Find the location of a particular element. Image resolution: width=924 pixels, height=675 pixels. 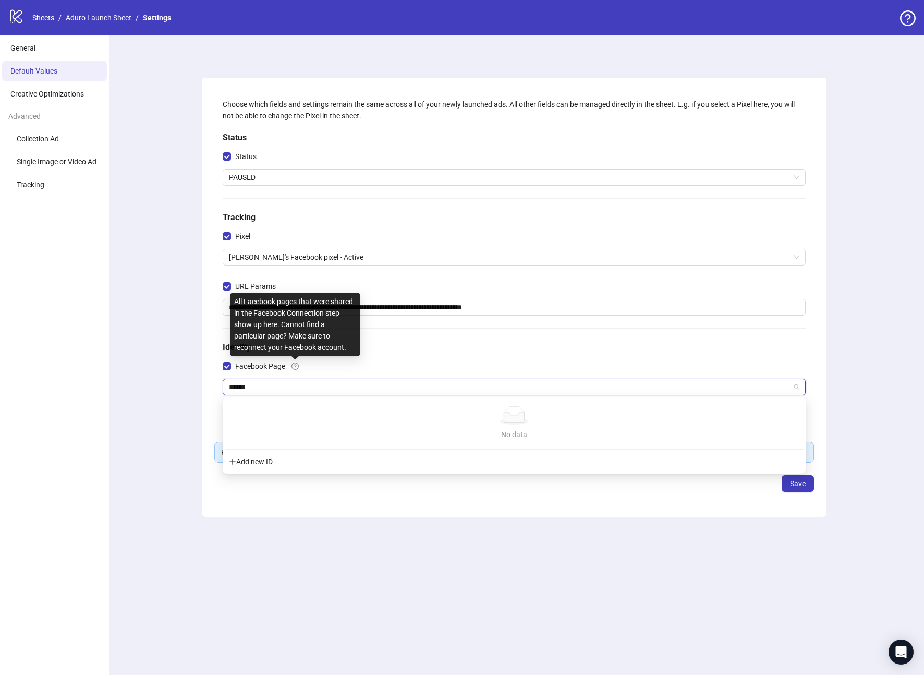

span: Save is located at coordinates (798, 484).